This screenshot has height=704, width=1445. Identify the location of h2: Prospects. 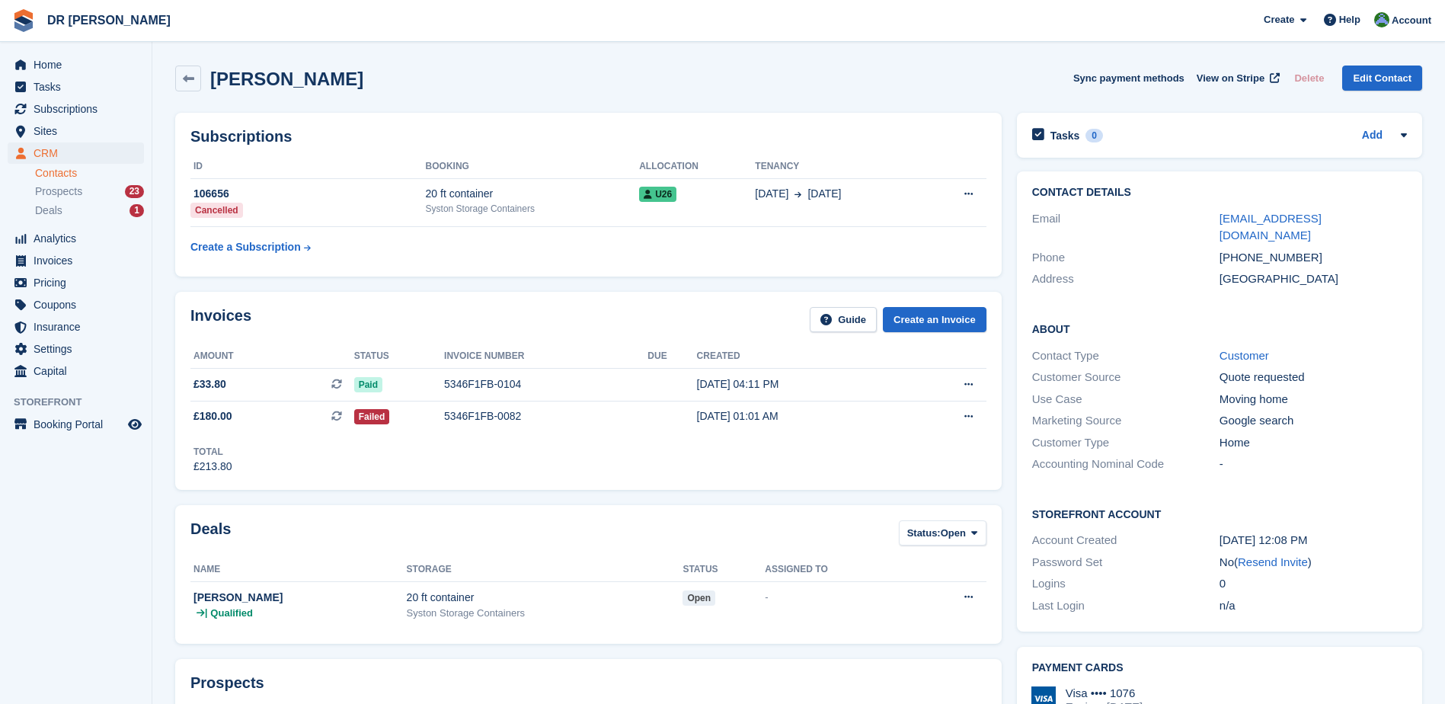
(227, 683).